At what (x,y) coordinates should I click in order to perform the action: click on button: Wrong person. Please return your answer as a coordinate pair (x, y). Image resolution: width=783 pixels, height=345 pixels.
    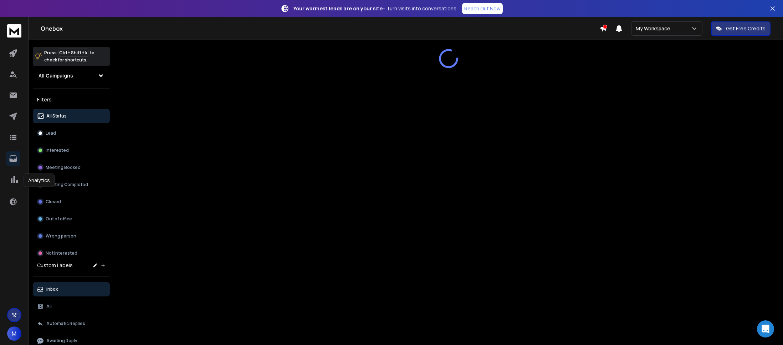
    Looking at the image, I should click on (71, 236).